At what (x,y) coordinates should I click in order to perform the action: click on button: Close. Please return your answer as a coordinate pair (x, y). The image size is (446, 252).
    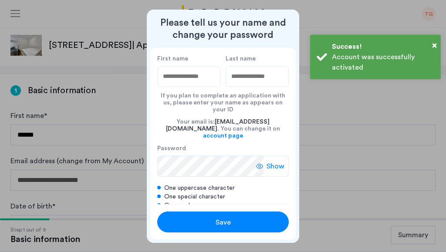
    Looking at the image, I should click on (434, 45).